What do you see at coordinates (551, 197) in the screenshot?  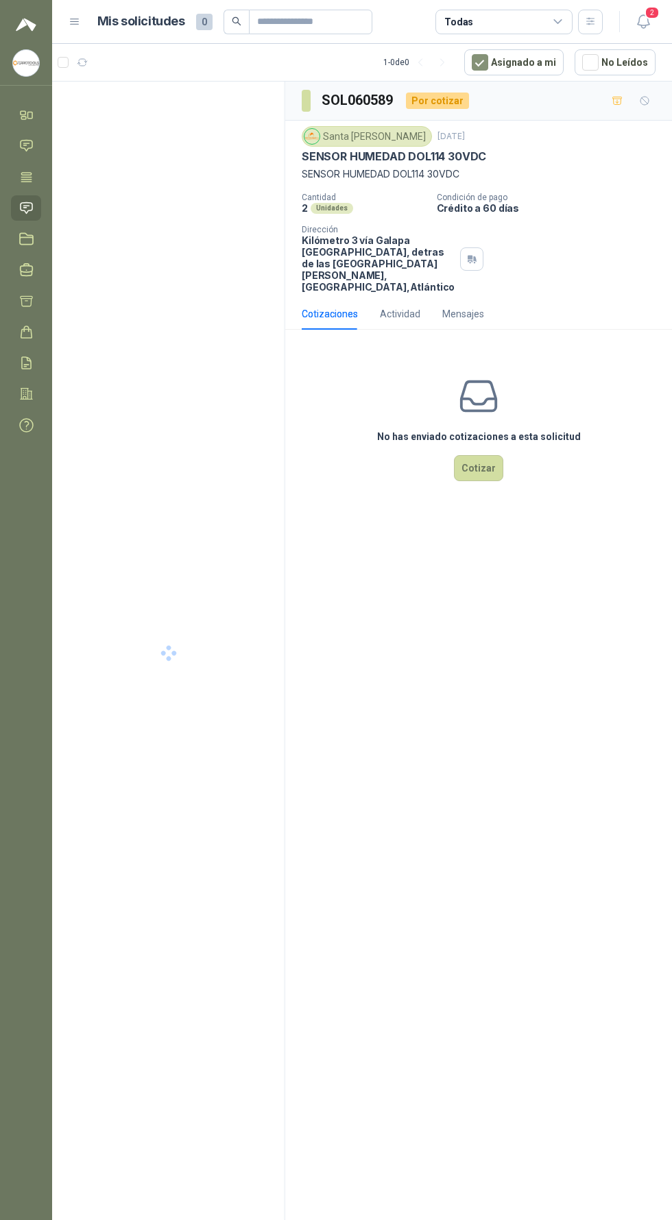 I see `p: Condición de pago` at bounding box center [551, 197].